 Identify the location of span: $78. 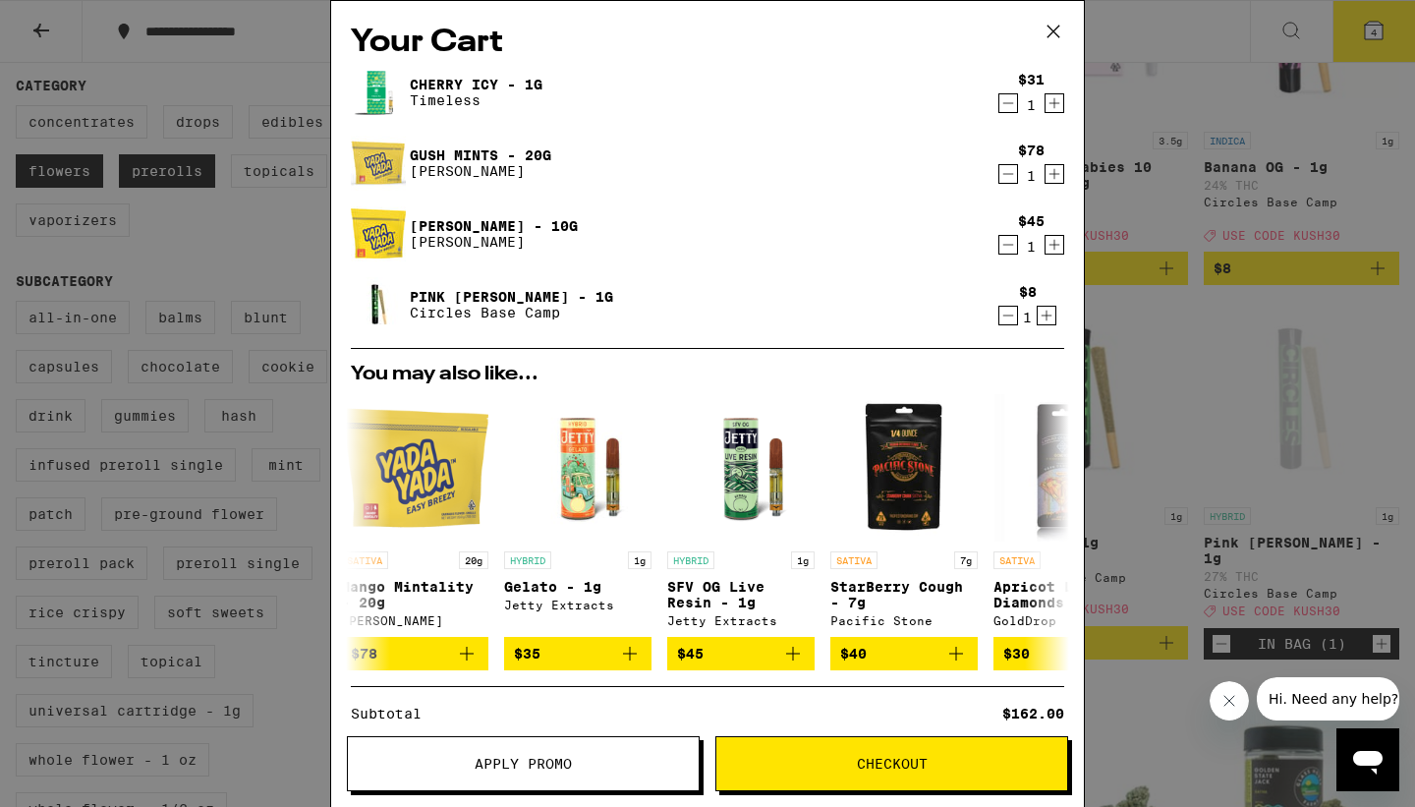
(364, 654).